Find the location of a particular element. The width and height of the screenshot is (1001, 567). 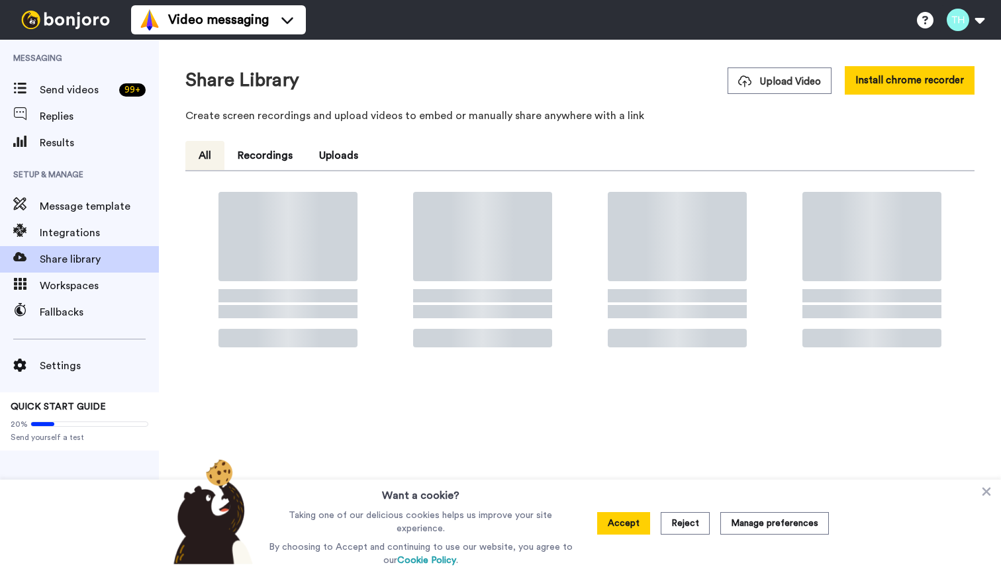

button: Reject is located at coordinates (685, 524).